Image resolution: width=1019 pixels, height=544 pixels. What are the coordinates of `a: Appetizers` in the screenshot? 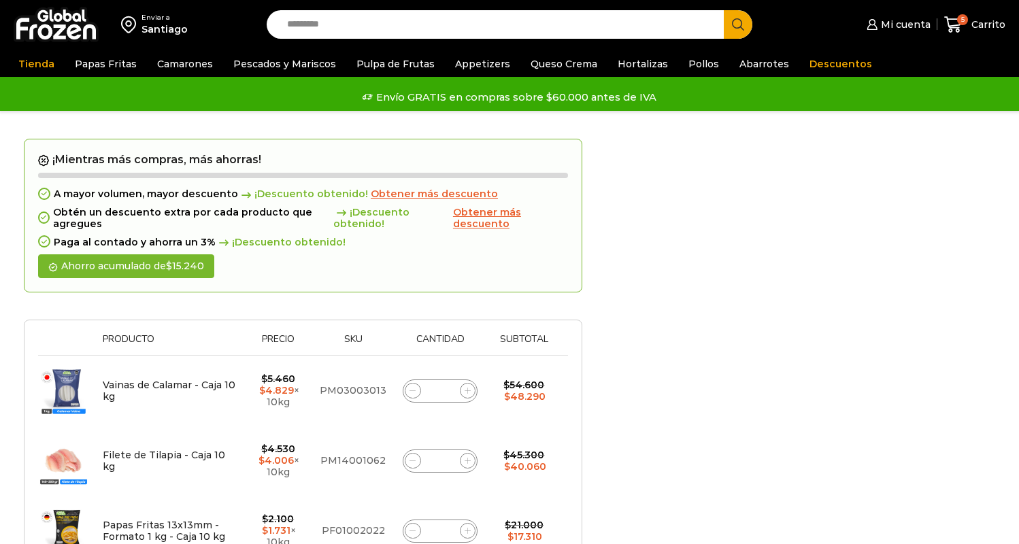 It's located at (482, 64).